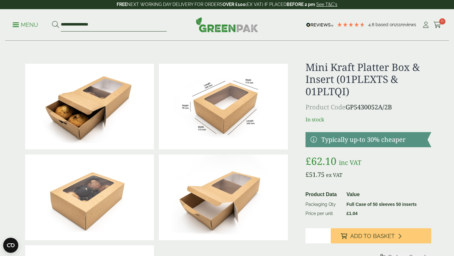 The width and height of the screenshot is (454, 256). Describe the element at coordinates (408, 25) in the screenshot. I see `span: reviews` at that location.